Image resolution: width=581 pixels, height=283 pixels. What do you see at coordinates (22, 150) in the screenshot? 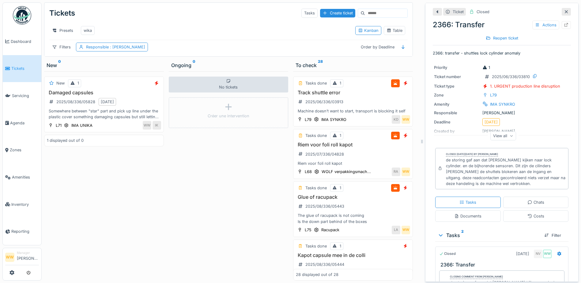
I see `a: Zones` at bounding box center [22, 150].